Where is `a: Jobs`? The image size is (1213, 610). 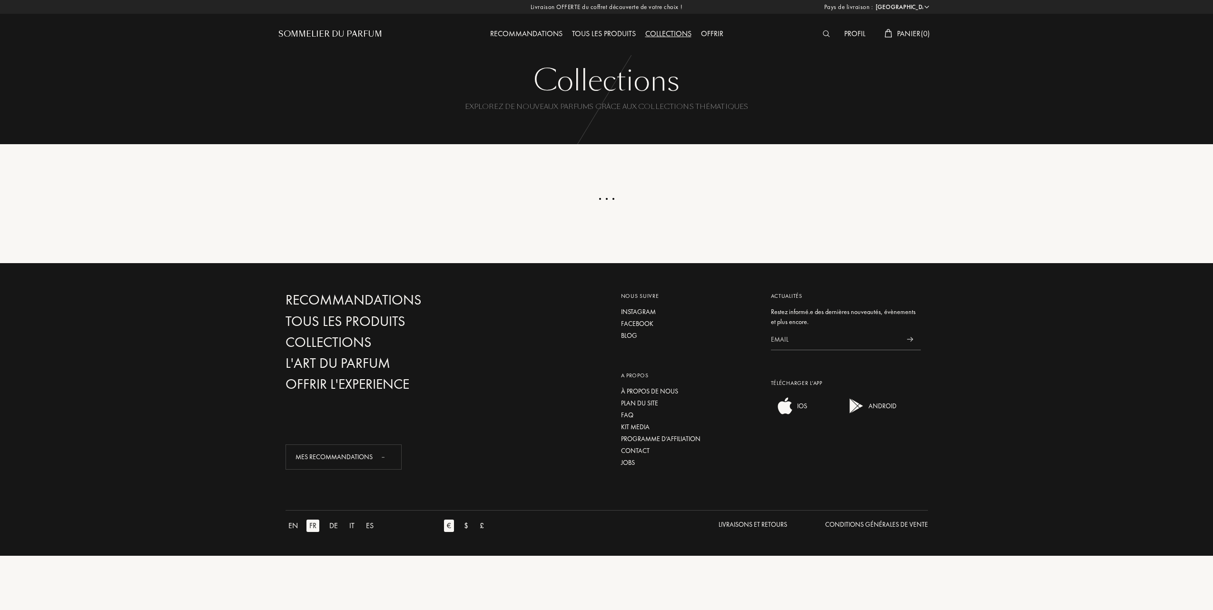
a: Jobs is located at coordinates (689, 463).